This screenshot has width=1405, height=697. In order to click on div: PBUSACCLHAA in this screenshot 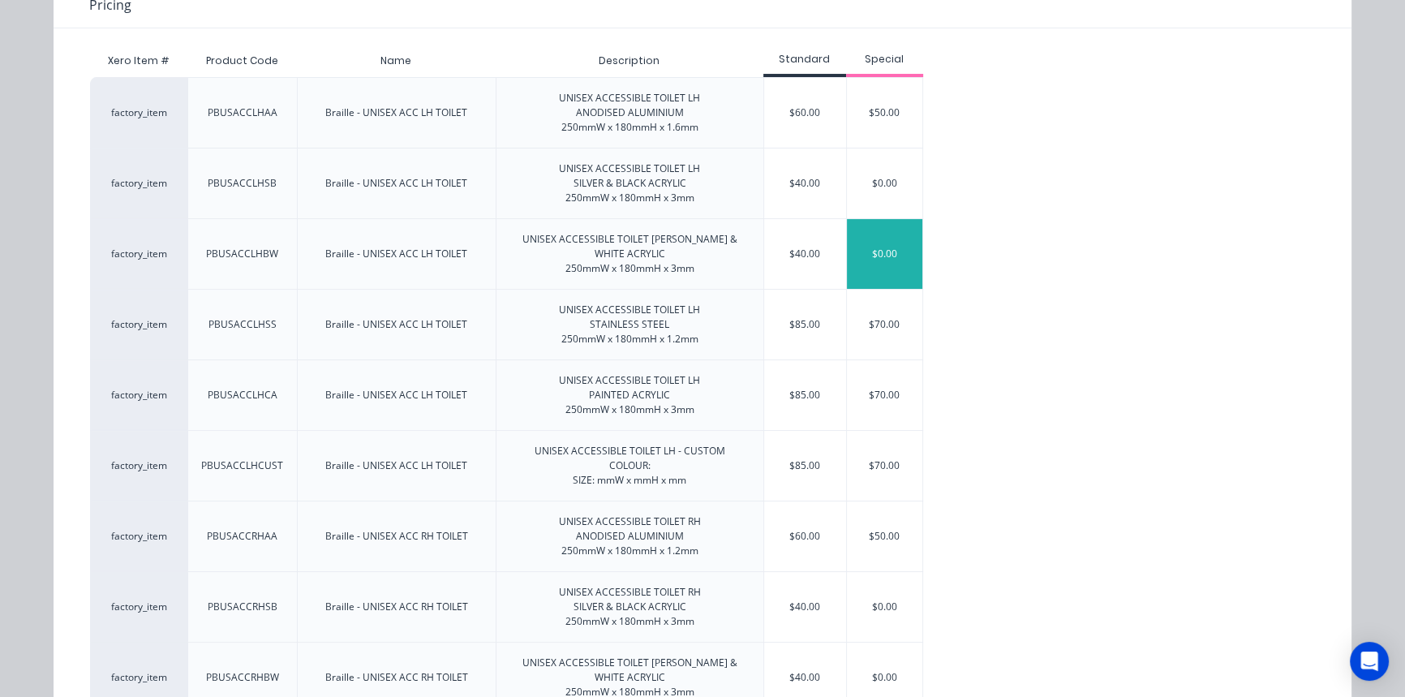, I will do `click(242, 113)`.